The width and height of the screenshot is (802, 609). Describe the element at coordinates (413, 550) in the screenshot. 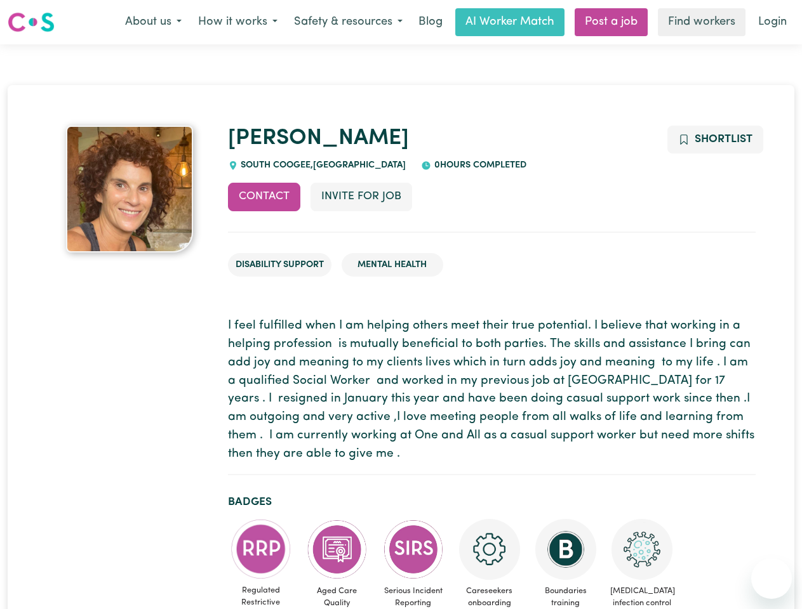

I see `img: CS Academy: Serious Incident Reporting Scheme course completed` at that location.